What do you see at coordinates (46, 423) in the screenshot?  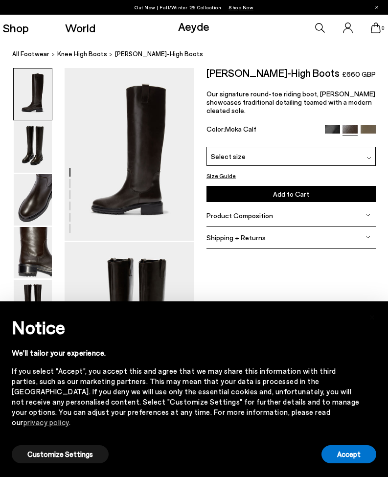 I see `a: privacy policy` at bounding box center [46, 423].